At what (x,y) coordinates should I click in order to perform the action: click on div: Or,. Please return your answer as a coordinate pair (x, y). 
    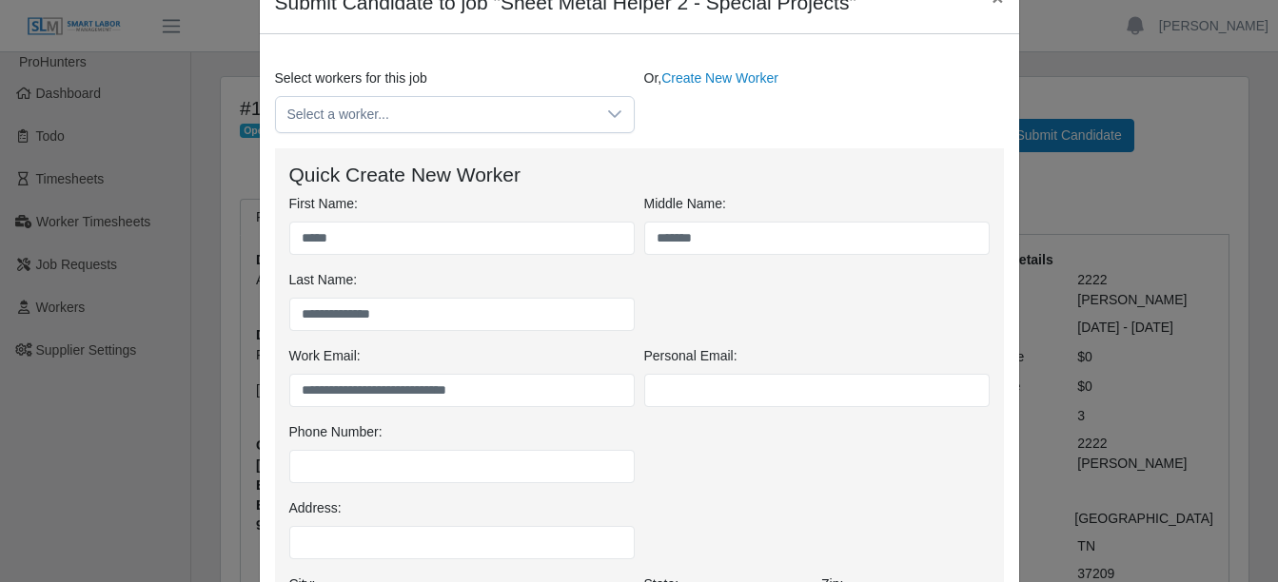
    Looking at the image, I should click on (824, 101).